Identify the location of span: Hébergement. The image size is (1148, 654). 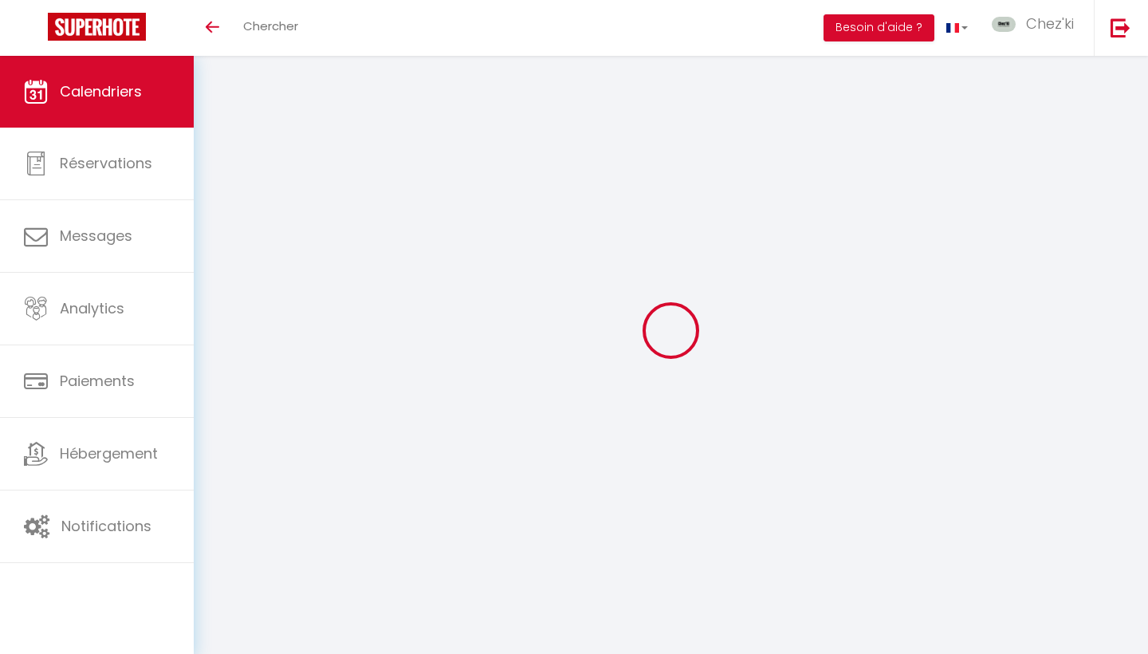
(108, 453).